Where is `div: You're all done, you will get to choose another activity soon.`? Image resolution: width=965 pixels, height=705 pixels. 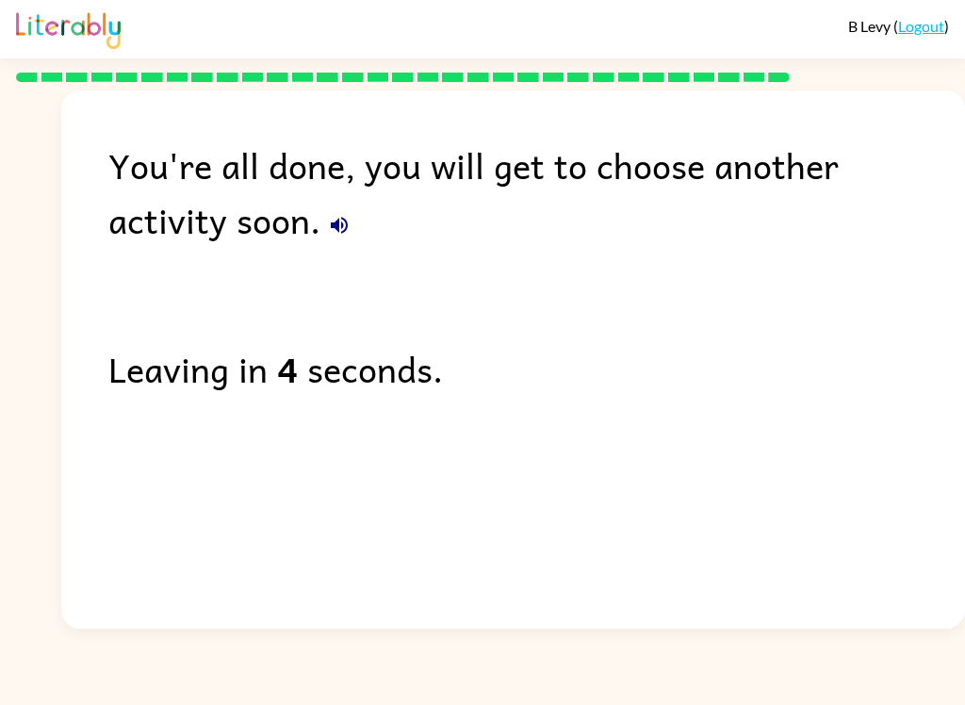
div: You're all done, you will get to choose another activity soon. is located at coordinates (536, 192).